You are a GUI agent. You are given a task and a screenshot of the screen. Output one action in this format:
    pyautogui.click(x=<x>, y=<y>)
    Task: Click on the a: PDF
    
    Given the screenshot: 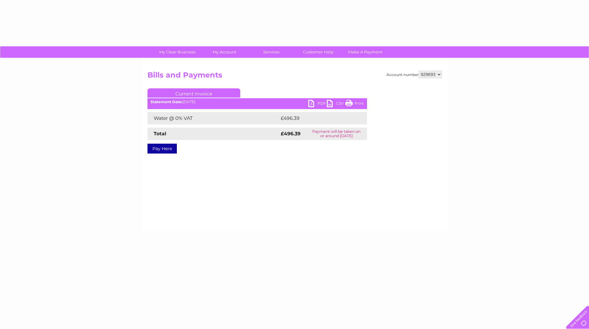 What is the action you would take?
    pyautogui.click(x=318, y=104)
    